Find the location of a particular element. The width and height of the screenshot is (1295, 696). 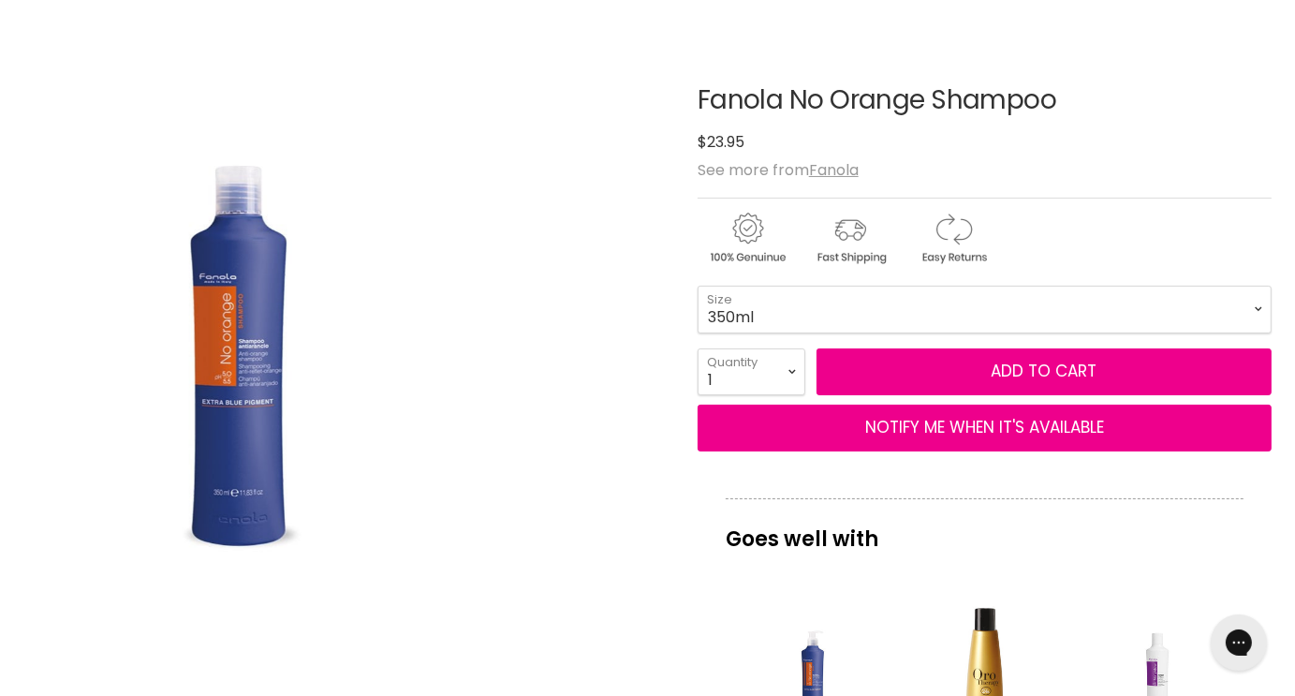

a: Fanola is located at coordinates (833, 169).